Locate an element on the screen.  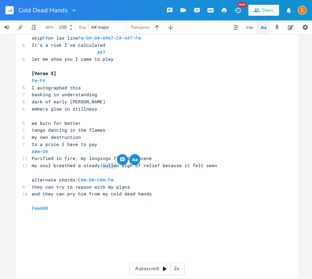
span: Purified in fire, my longings fled the scene is located at coordinates (92, 158).